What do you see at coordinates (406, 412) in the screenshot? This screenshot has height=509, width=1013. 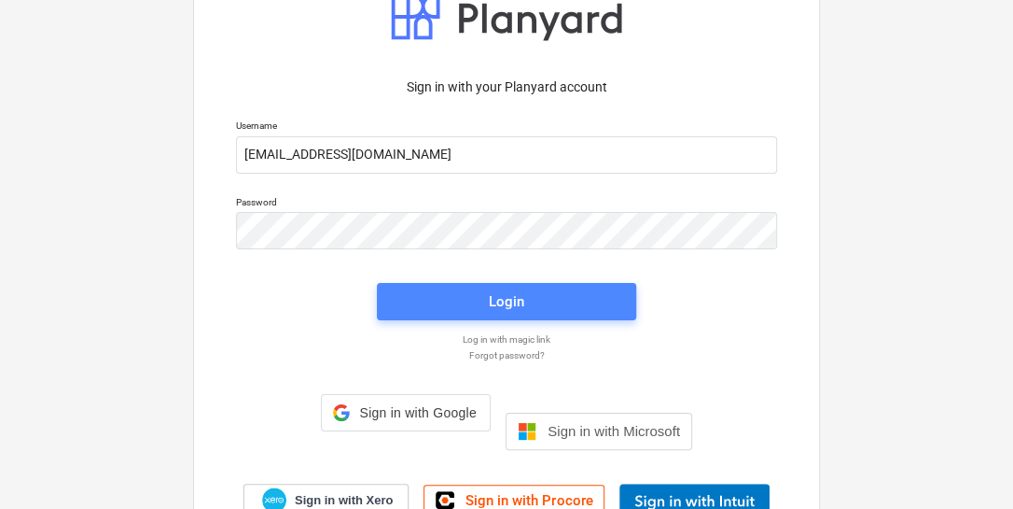 I see `div: Sign in with Google` at bounding box center [406, 412].